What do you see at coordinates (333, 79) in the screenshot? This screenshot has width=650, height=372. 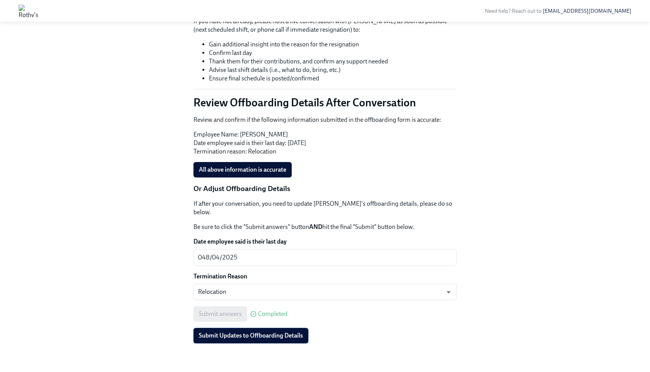 I see `li: Ensure final schedule is posted/confirmed` at bounding box center [333, 79].